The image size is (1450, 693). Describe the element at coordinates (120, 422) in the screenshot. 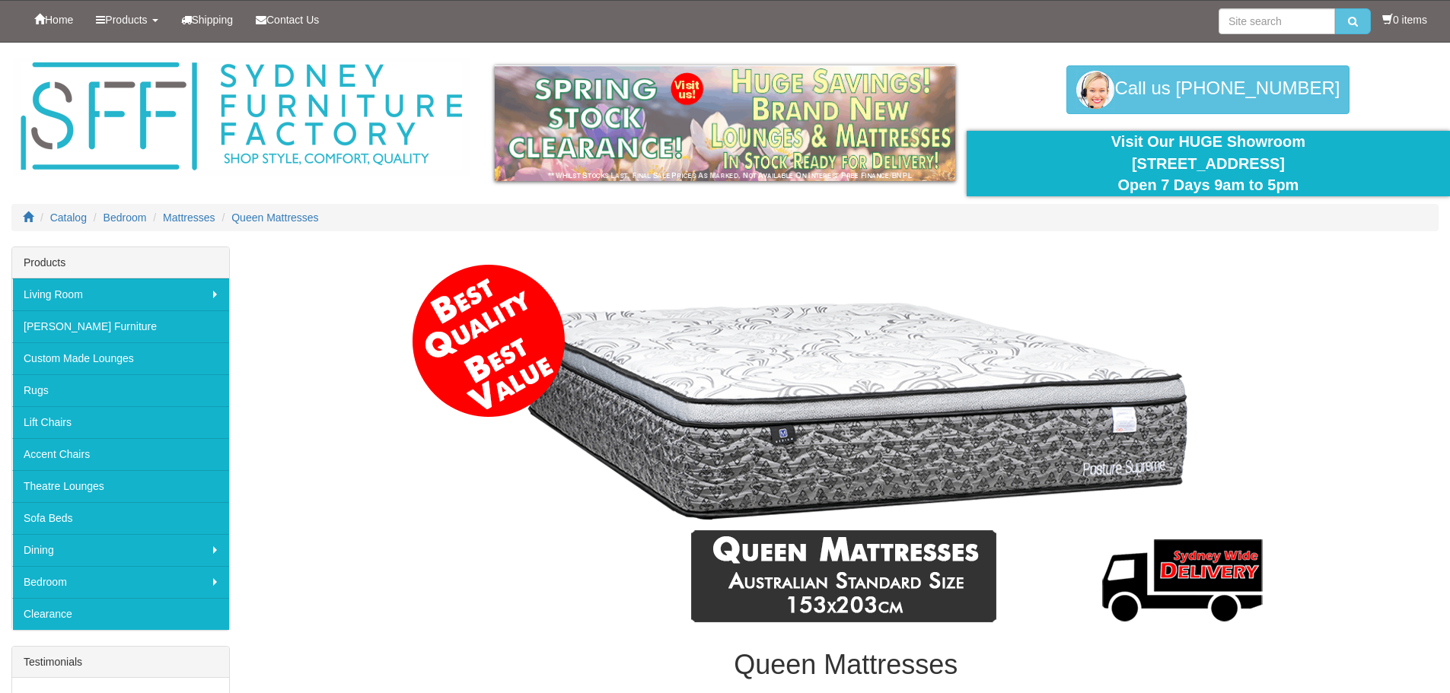

I see `a: Lift Chairs` at that location.